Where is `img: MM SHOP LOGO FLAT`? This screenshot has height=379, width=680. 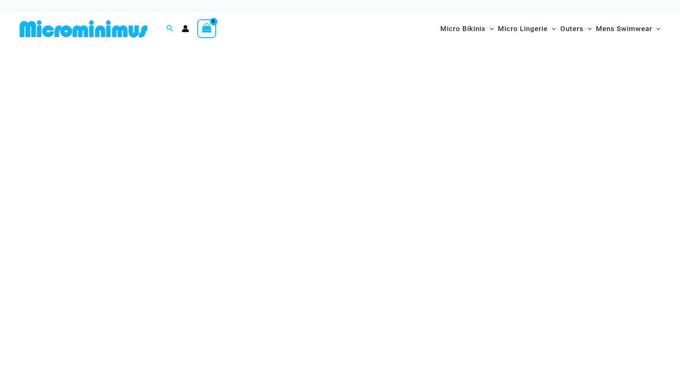 img: MM SHOP LOGO FLAT is located at coordinates (83, 29).